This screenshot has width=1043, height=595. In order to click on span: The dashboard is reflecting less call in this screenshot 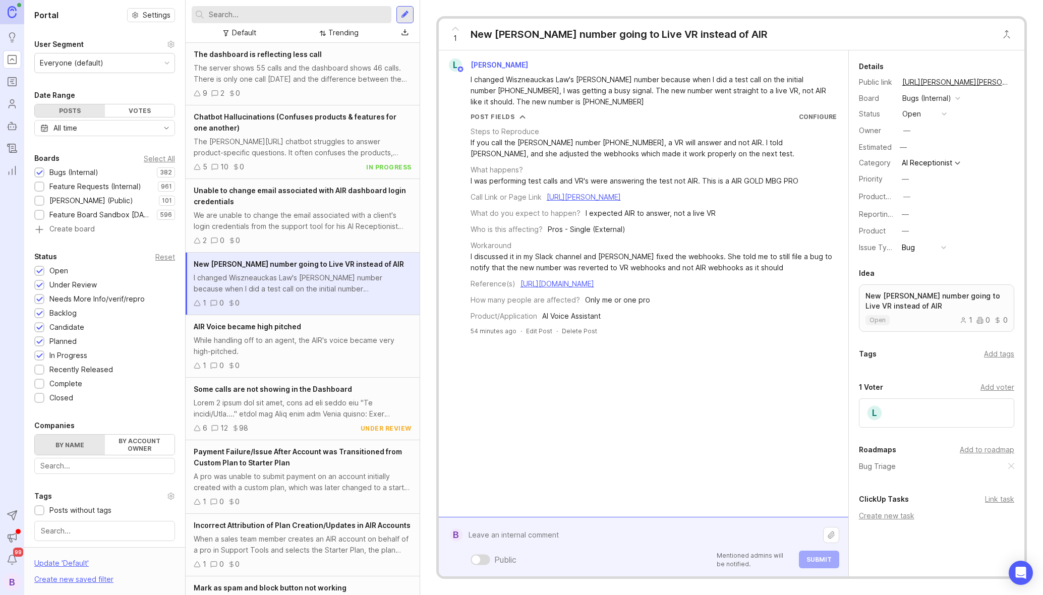, I will do `click(258, 54)`.